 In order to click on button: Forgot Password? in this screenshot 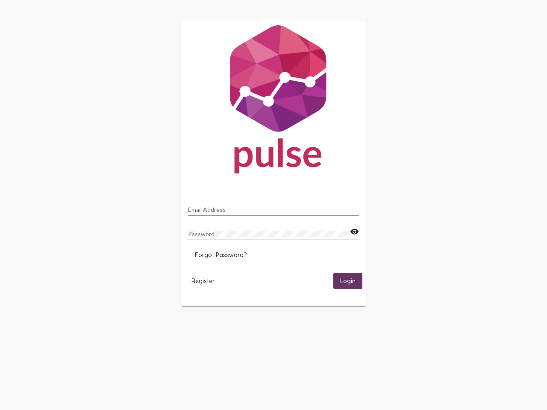, I will do `click(220, 255)`.